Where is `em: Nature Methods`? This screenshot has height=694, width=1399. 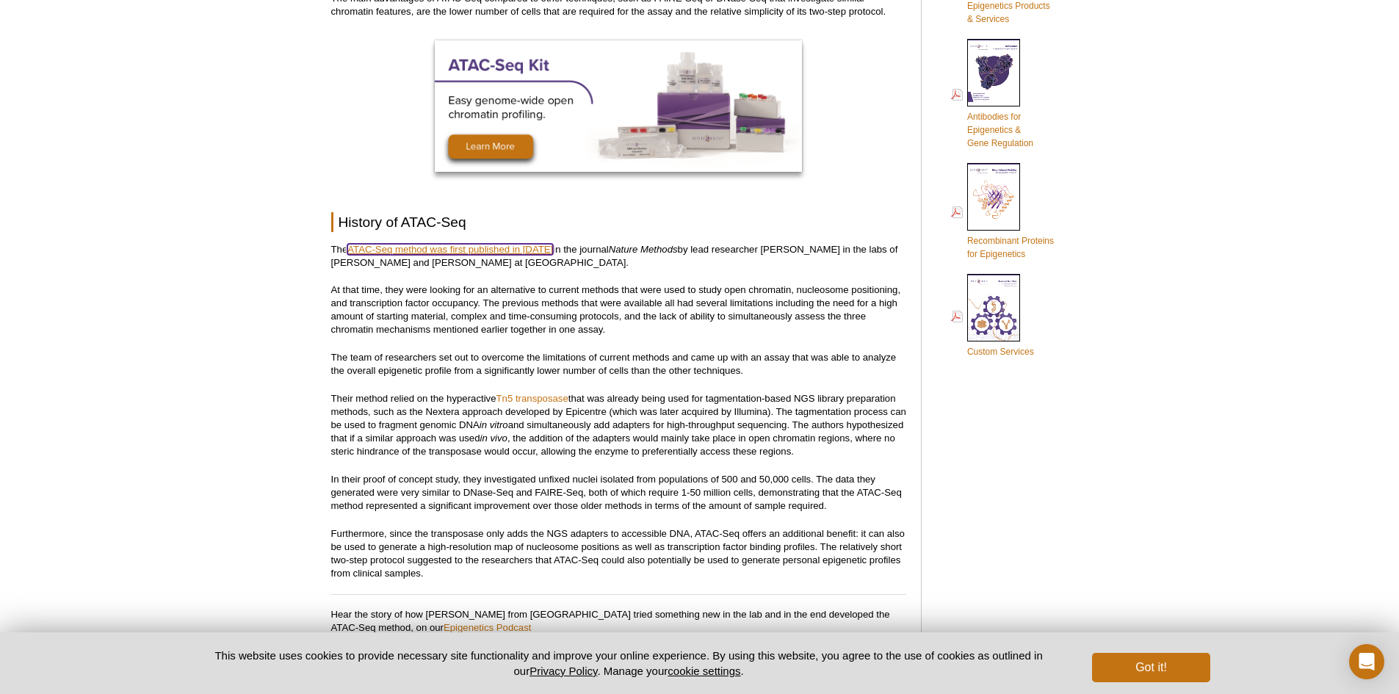 em: Nature Methods is located at coordinates (643, 249).